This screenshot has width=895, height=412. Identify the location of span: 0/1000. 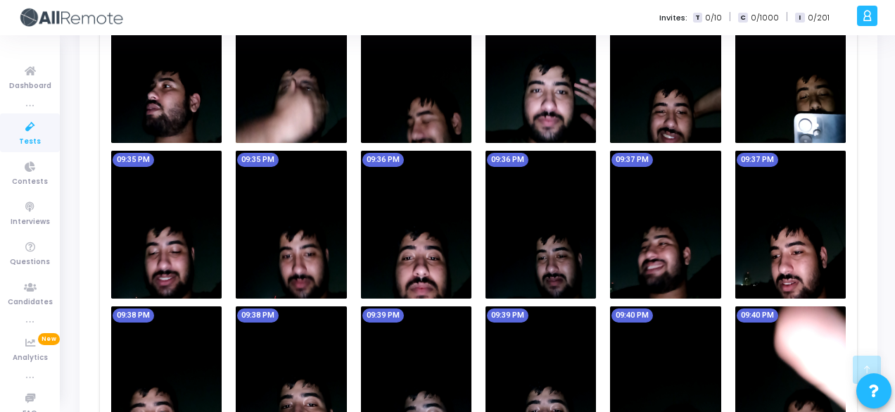
(765, 18).